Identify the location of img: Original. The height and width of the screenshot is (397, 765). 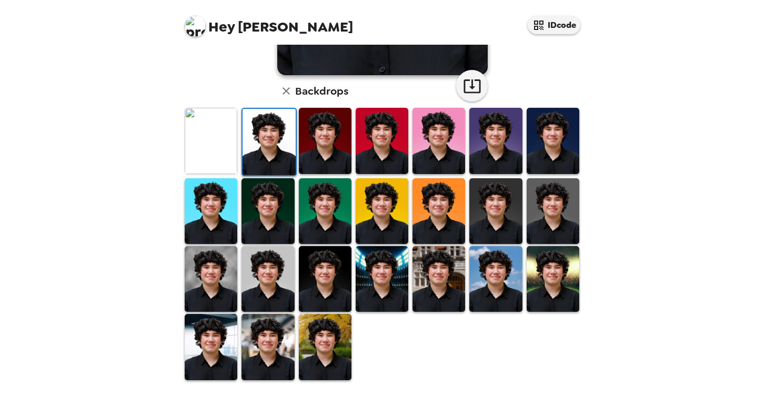
(211, 141).